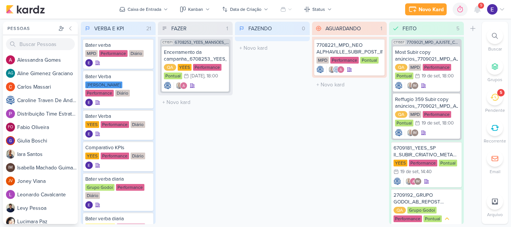  I want to click on div: I a r a S a n t o s, so click(47, 154).